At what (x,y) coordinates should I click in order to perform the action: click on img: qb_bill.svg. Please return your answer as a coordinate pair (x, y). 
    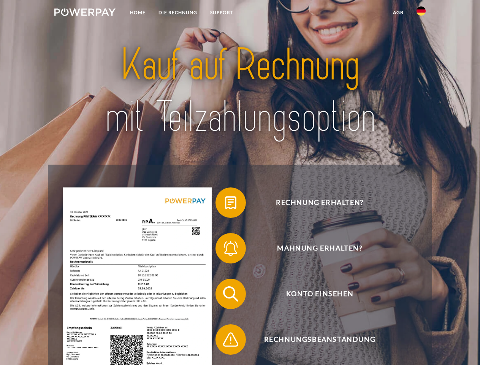
    Looking at the image, I should click on (231, 202).